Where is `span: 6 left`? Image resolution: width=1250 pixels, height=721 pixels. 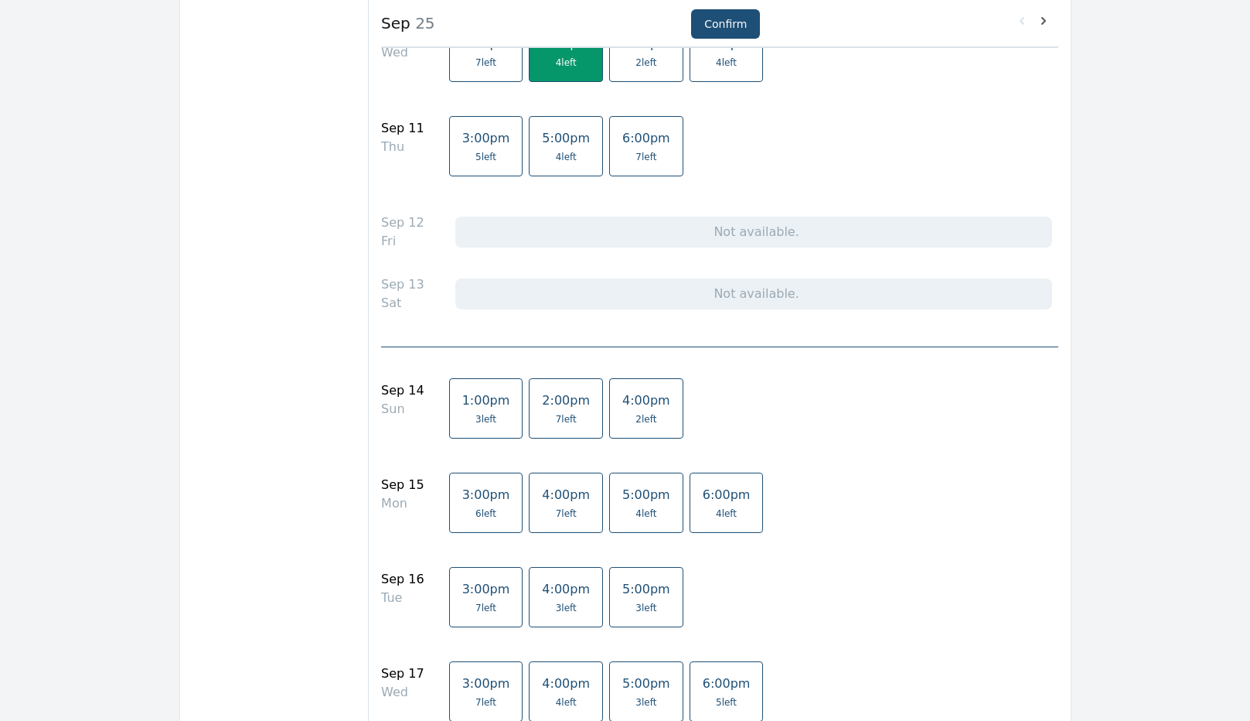
span: 6 left is located at coordinates (486, 513).